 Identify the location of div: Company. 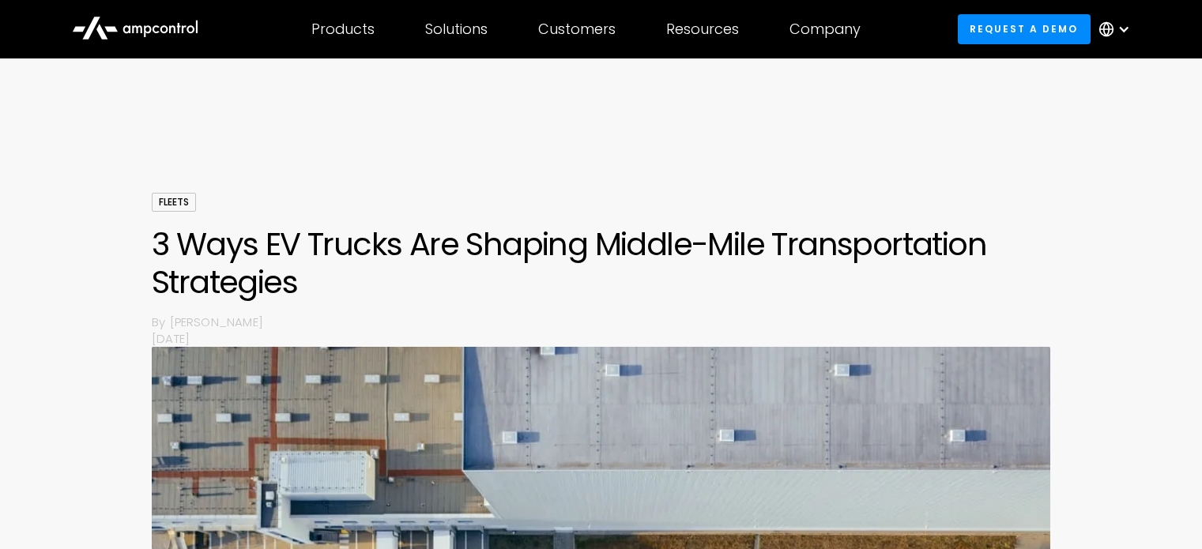
(825, 29).